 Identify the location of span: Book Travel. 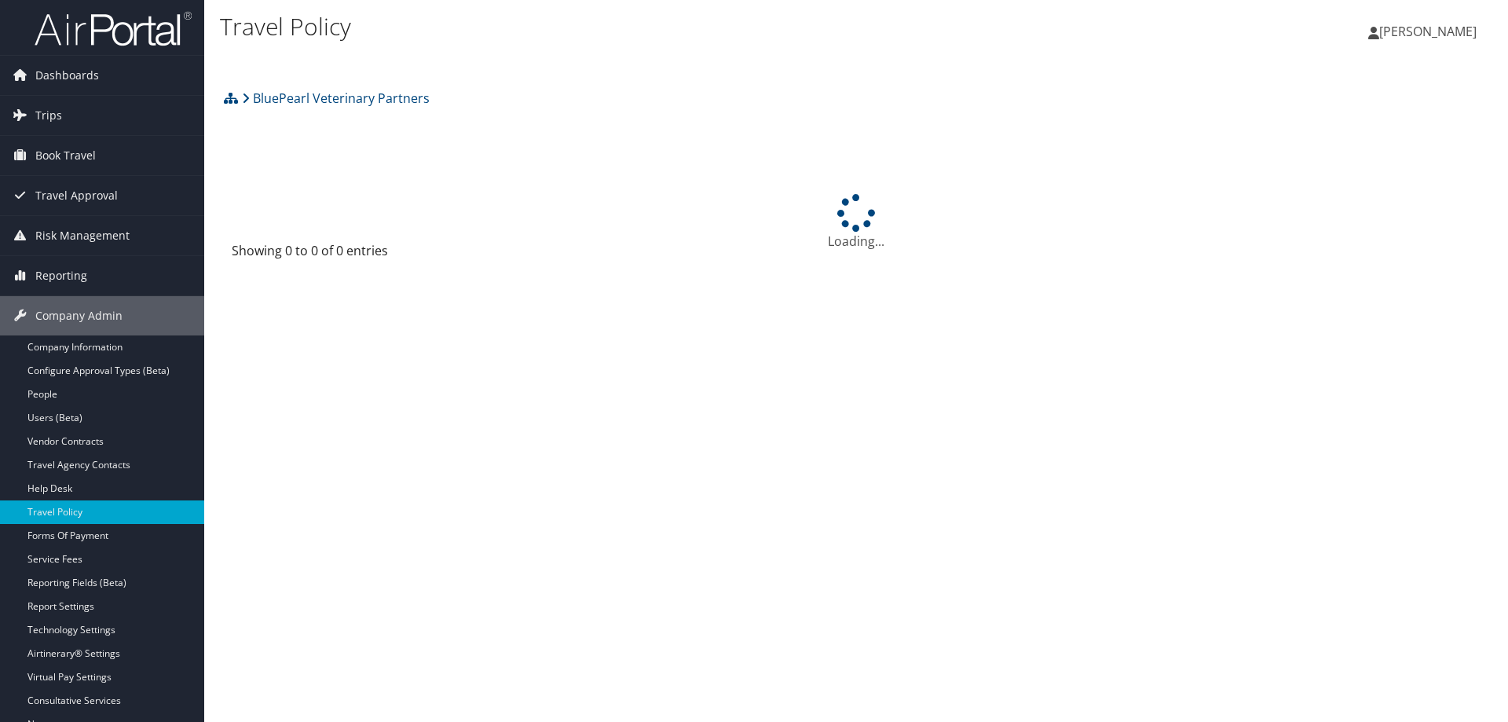
(65, 156).